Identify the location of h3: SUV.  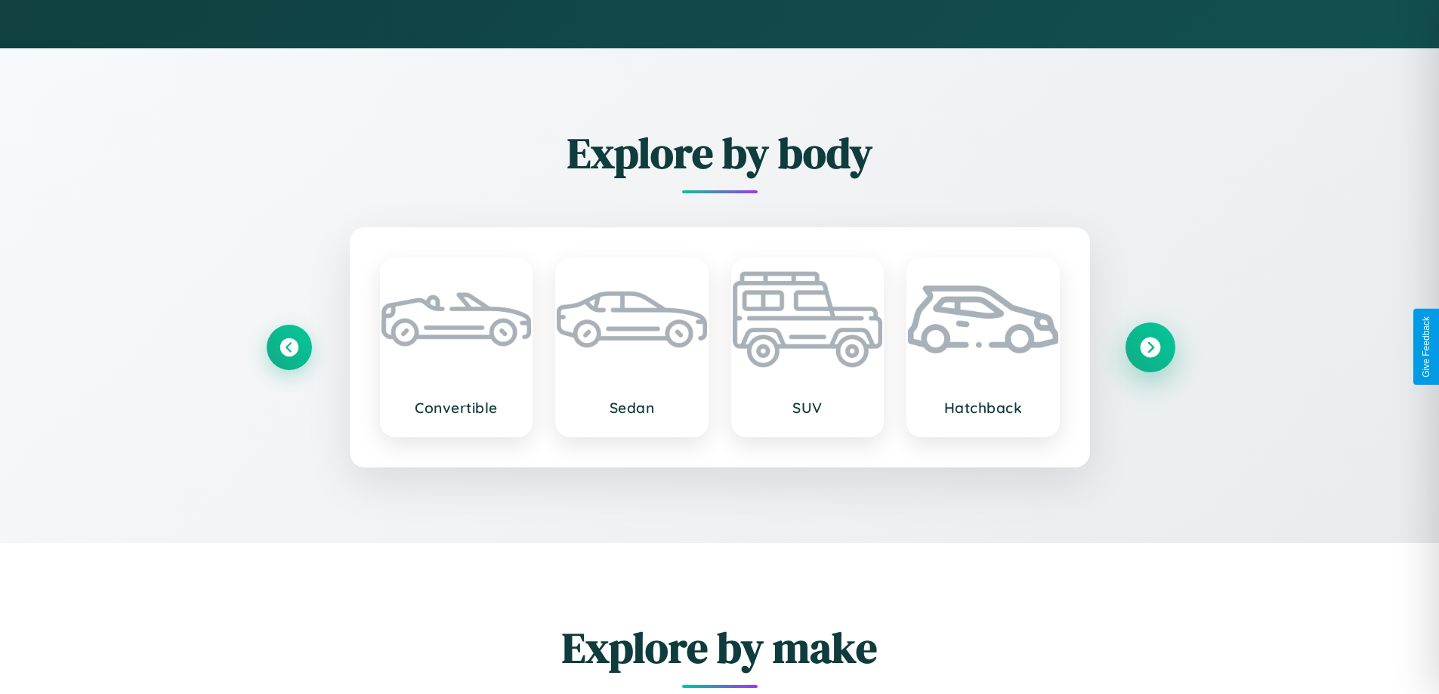
(808, 408).